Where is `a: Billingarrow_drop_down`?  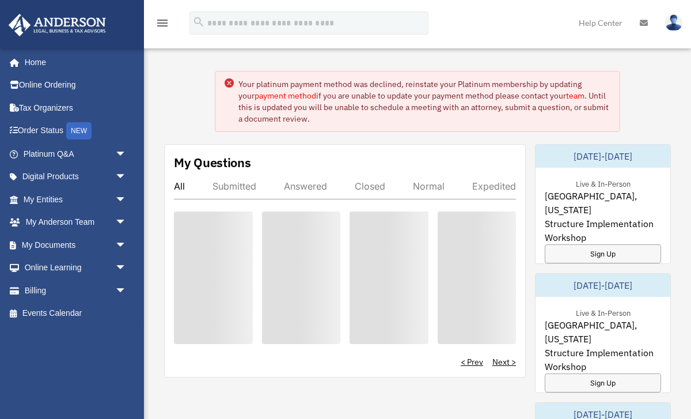
a: Billingarrow_drop_down is located at coordinates (76, 290).